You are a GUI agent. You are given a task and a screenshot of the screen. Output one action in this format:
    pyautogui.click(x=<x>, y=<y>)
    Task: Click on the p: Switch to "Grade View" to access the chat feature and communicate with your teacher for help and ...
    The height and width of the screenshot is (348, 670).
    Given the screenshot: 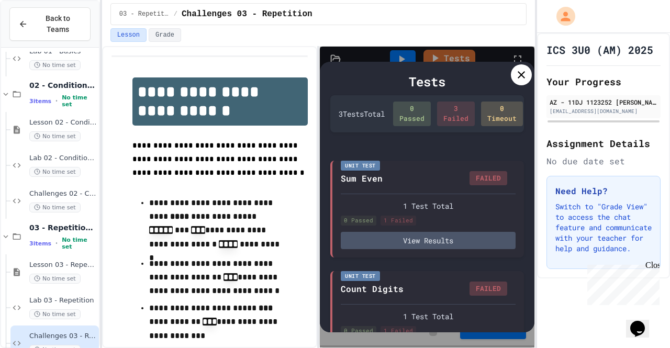 What is the action you would take?
    pyautogui.click(x=604, y=228)
    